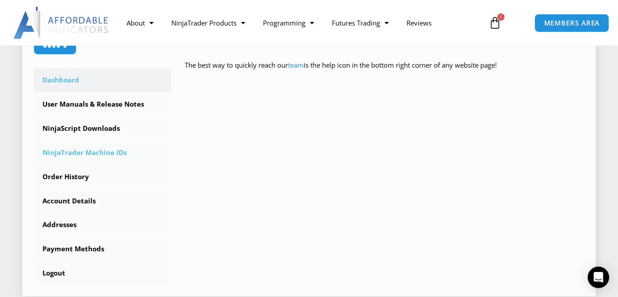 This screenshot has width=618, height=297. Describe the element at coordinates (300, 23) in the screenshot. I see `nav: Menu` at that location.